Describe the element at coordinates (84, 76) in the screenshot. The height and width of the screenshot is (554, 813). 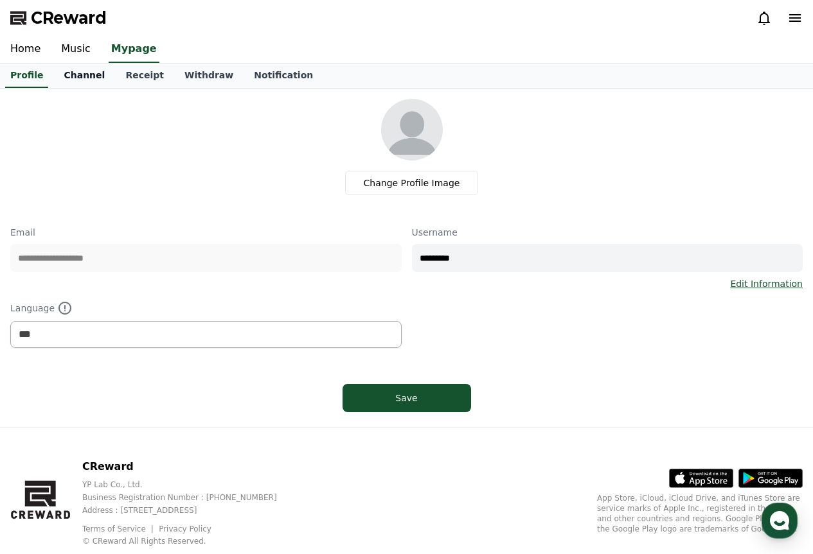
I see `a: Channel` at that location.